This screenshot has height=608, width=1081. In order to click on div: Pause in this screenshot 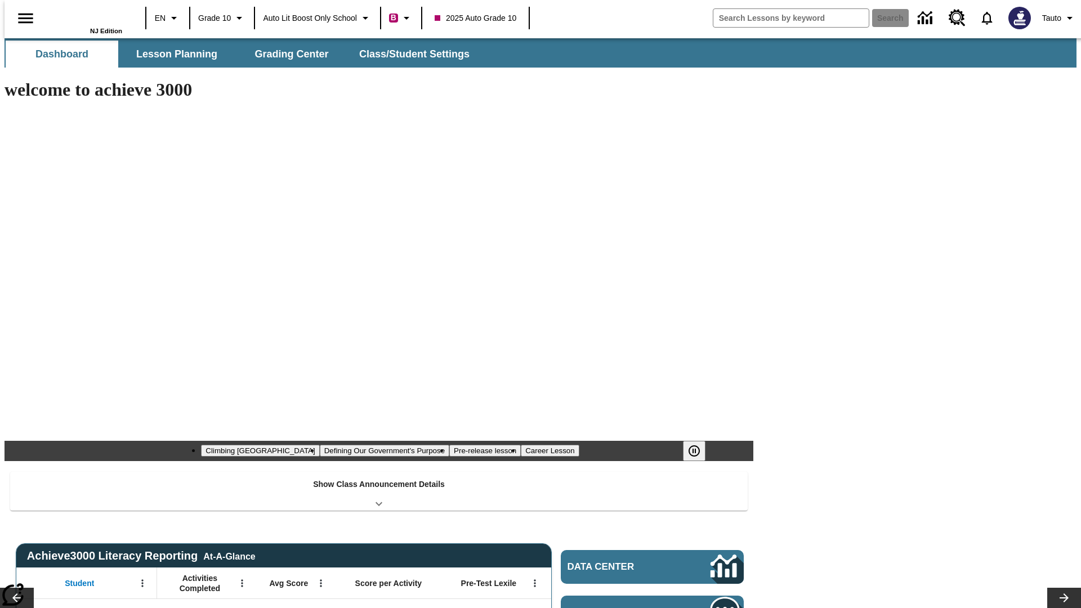, I will do `click(700, 451)`.